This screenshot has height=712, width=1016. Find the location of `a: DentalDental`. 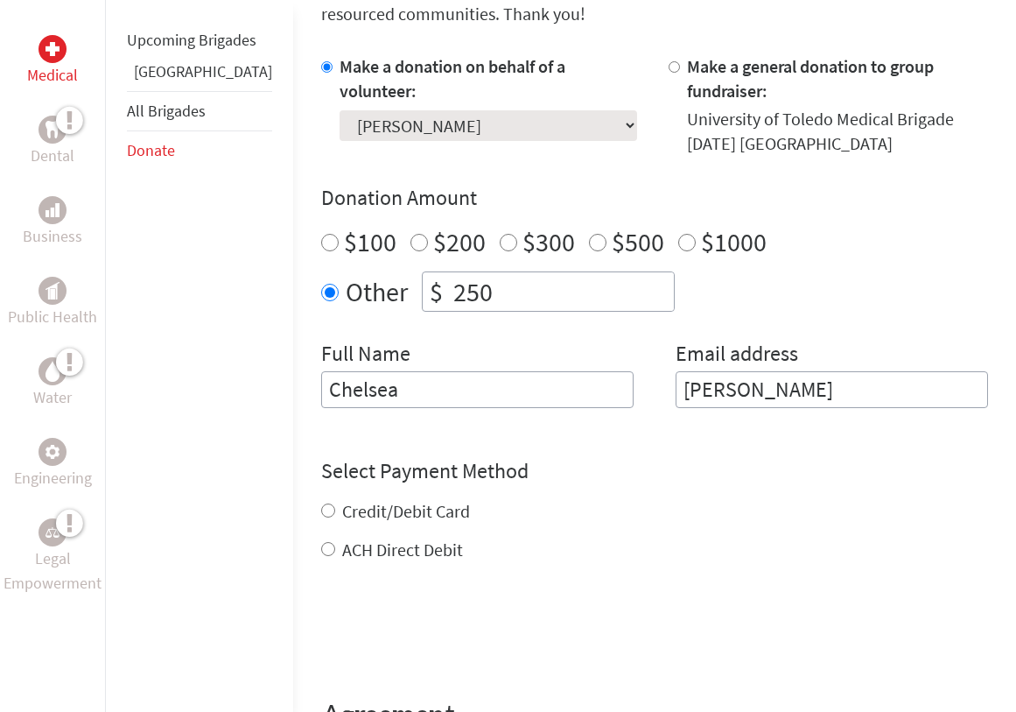

a: DentalDental is located at coordinates (53, 142).